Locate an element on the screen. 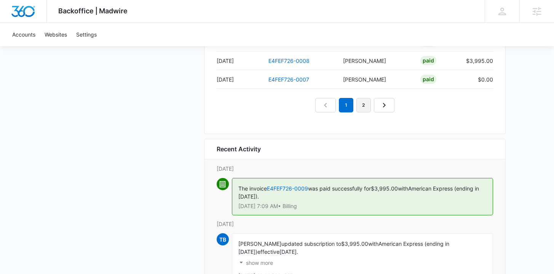 This screenshot has width=554, height=274. em: 1 is located at coordinates (346, 105).